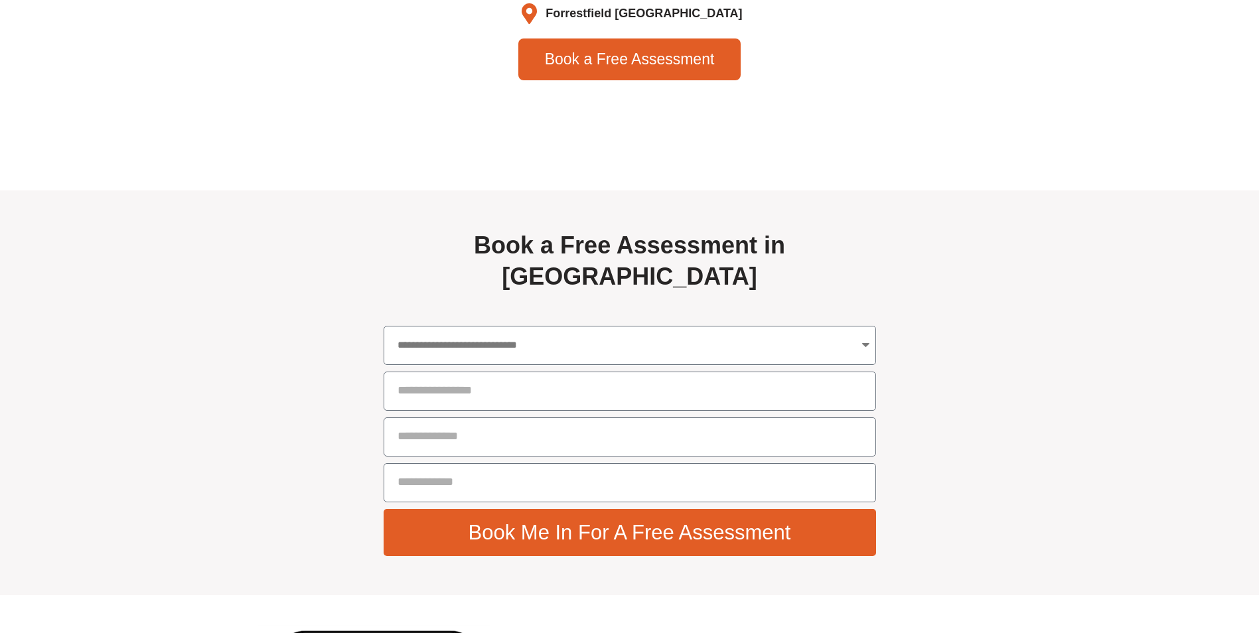 The width and height of the screenshot is (1259, 633). I want to click on button: Book Me In For A Free Assessment, so click(630, 532).